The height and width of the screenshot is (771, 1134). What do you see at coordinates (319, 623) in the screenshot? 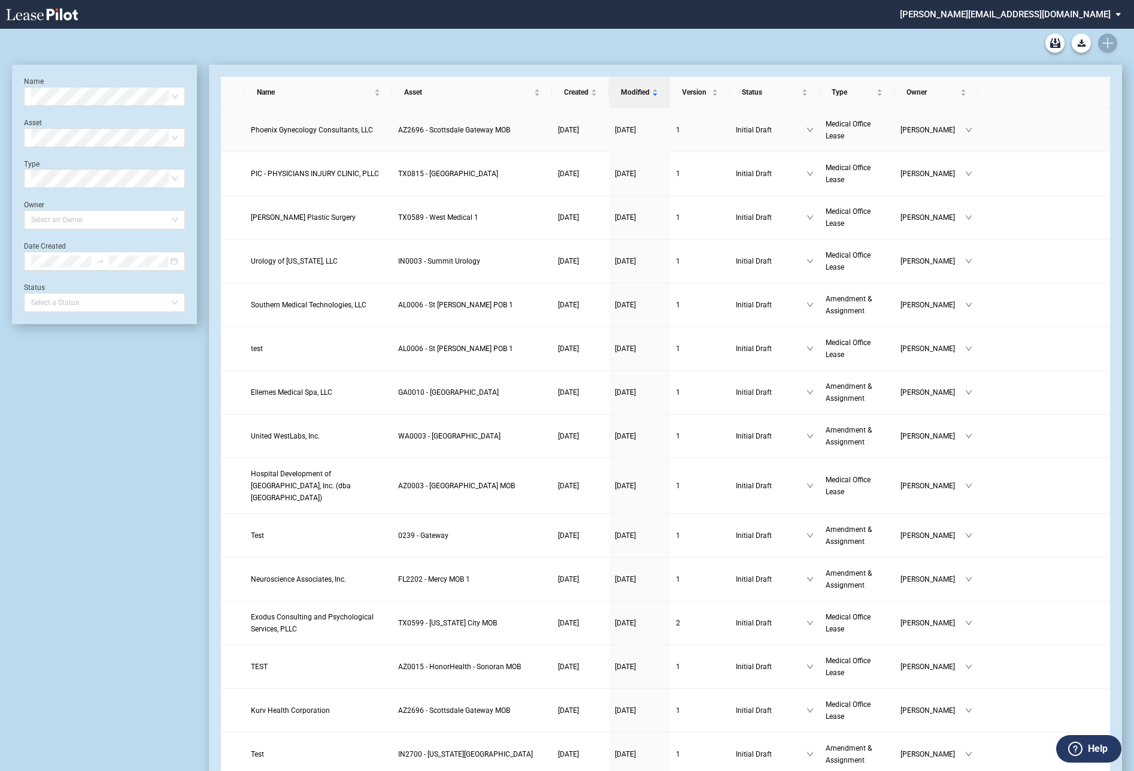
I see `a: Exodus Consulting and Psychological Services, PLLC` at bounding box center [319, 623].